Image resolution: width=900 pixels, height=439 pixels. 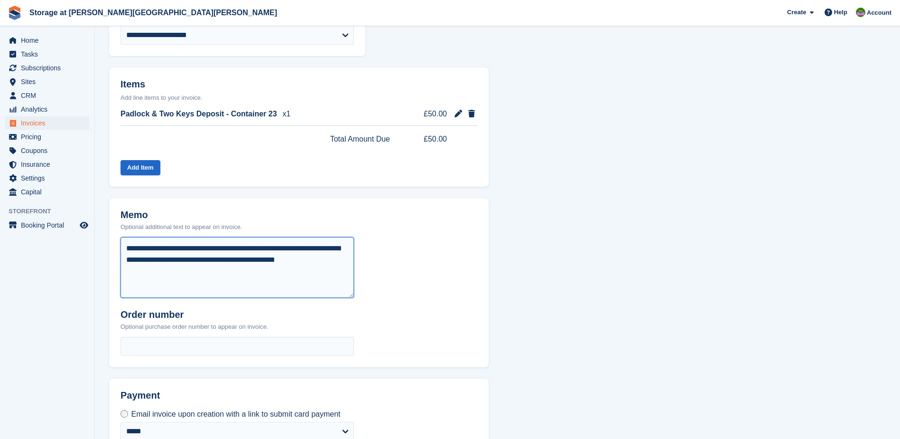 What do you see at coordinates (861, 12) in the screenshot?
I see `img: Mark Spendlove` at bounding box center [861, 12].